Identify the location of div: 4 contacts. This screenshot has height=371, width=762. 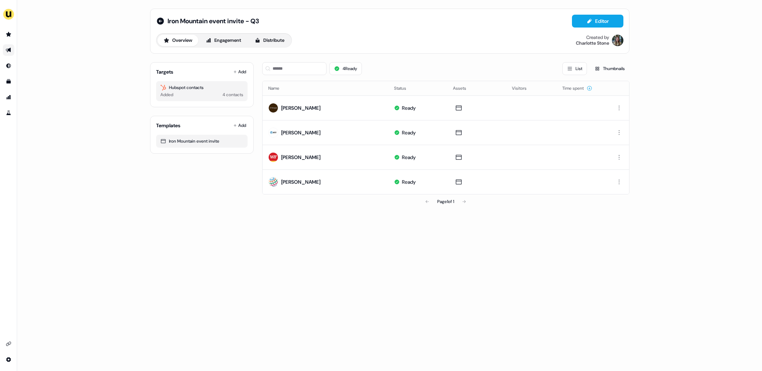
(233, 95).